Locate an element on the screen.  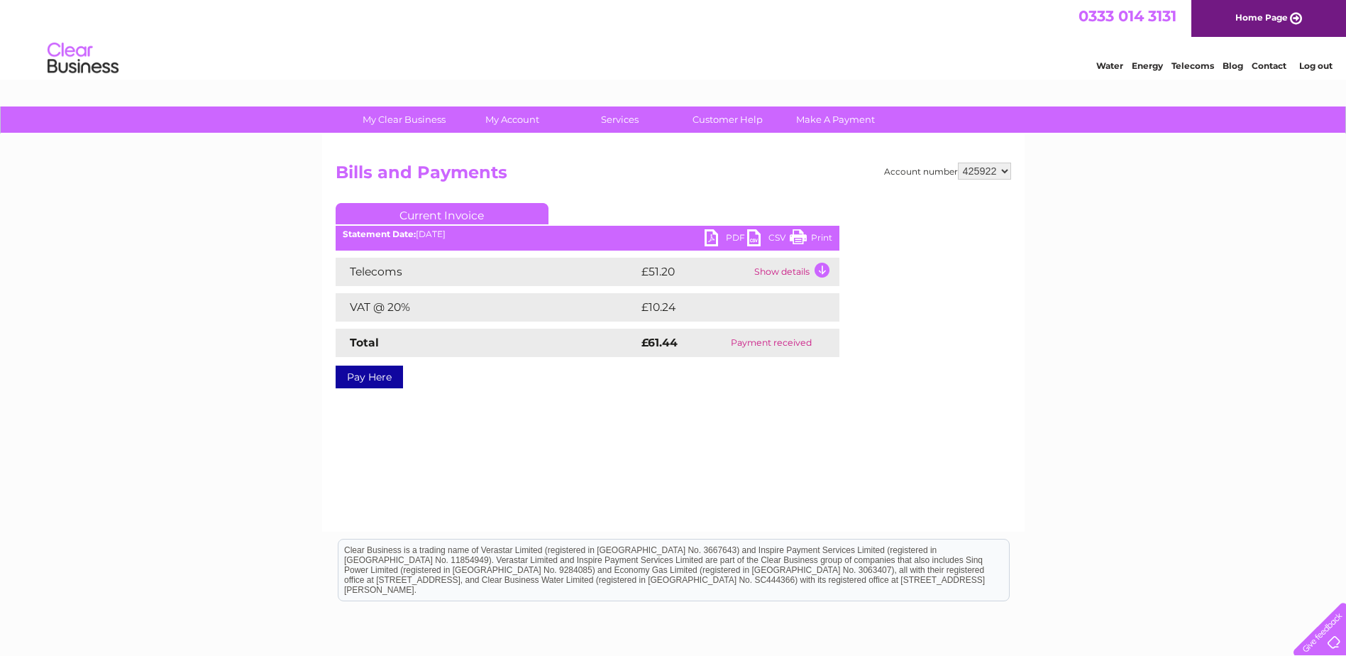
a: Make A Payment is located at coordinates (835, 119).